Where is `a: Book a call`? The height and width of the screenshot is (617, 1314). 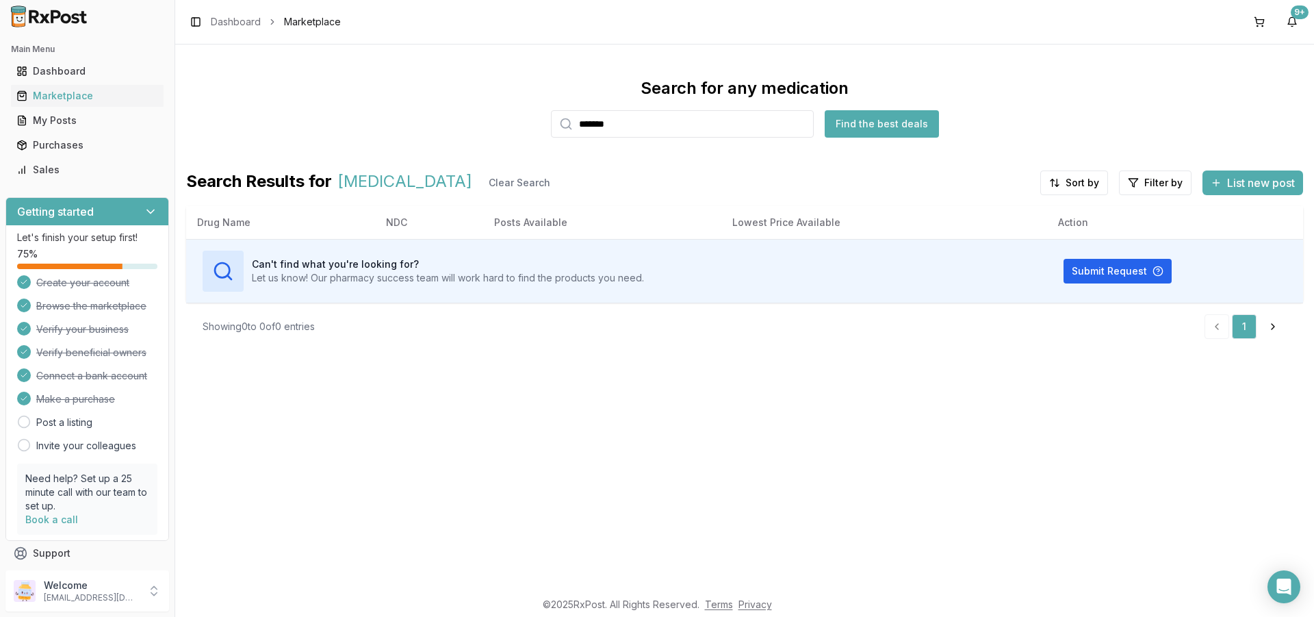
a: Book a call is located at coordinates (51, 519).